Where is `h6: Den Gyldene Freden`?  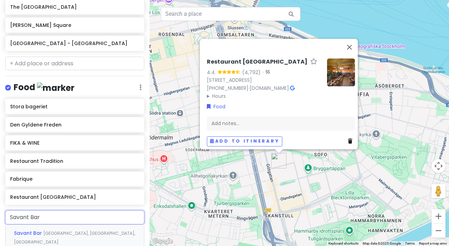
h6: Den Gyldene Freden is located at coordinates (75, 125).